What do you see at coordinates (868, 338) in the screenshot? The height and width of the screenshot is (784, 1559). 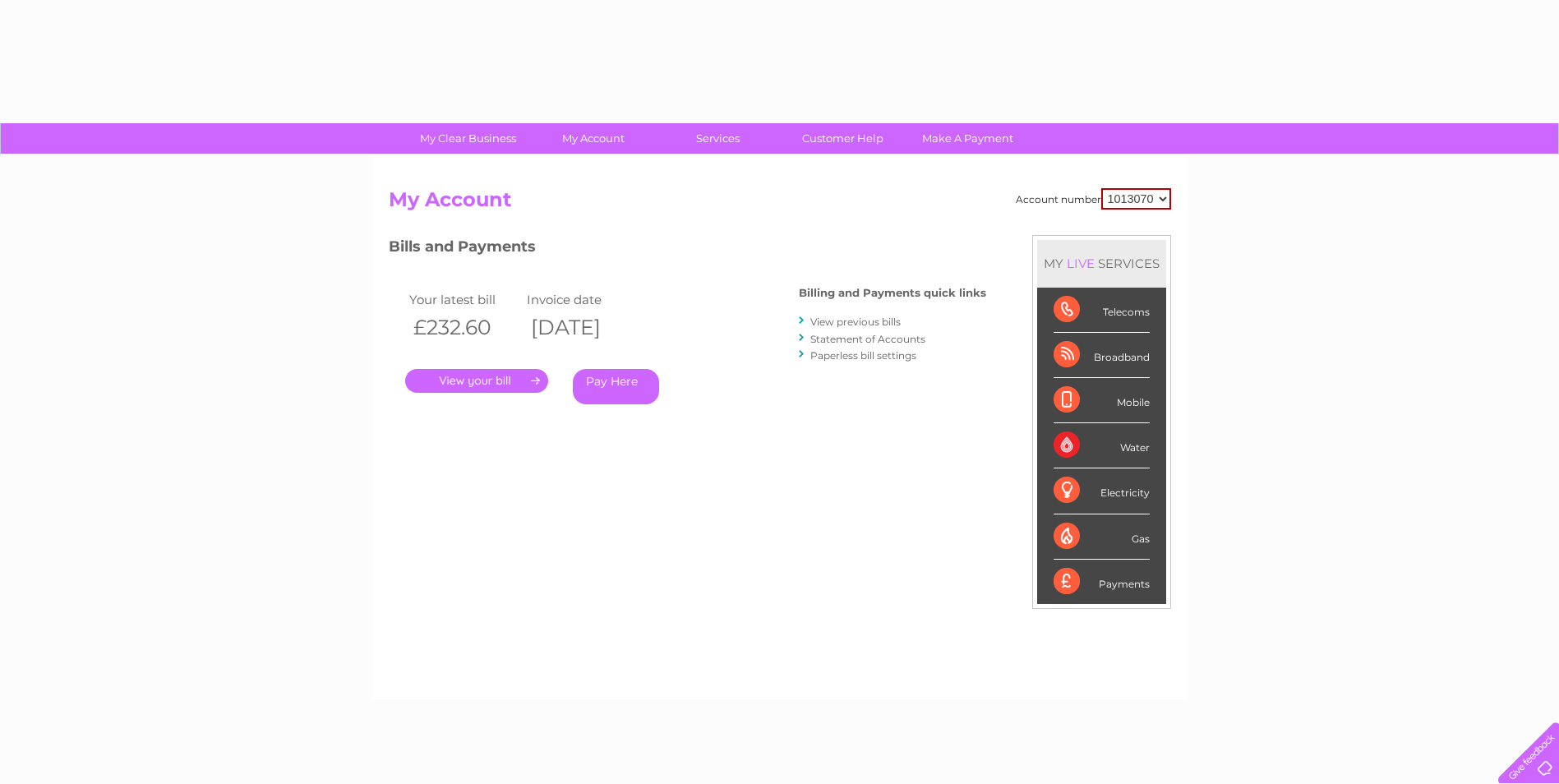 I see `a: Statement of Accounts` at bounding box center [868, 338].